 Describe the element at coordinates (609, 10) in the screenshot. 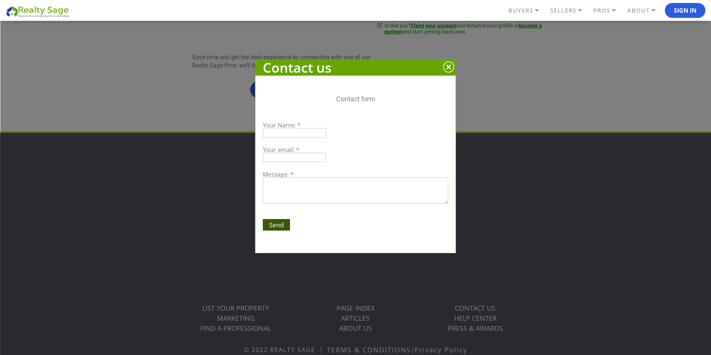

I see `a: PROS` at that location.